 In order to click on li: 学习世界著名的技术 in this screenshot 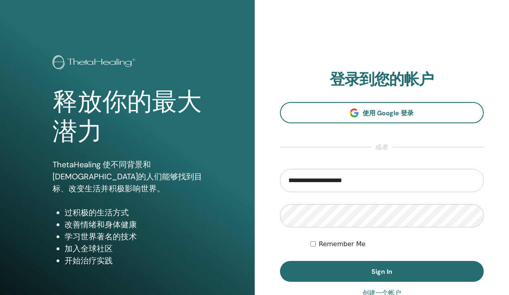, I will do `click(133, 237)`.